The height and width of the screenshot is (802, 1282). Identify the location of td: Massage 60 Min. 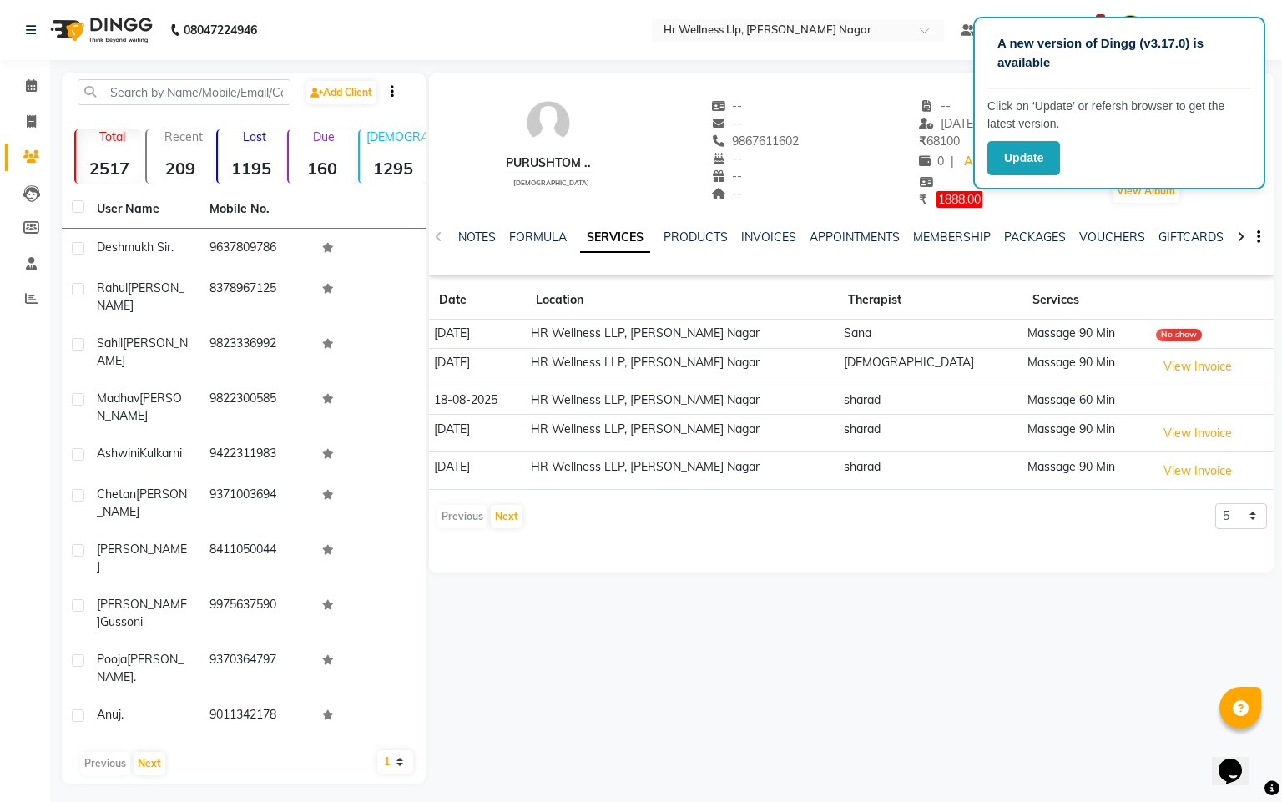
(1087, 400).